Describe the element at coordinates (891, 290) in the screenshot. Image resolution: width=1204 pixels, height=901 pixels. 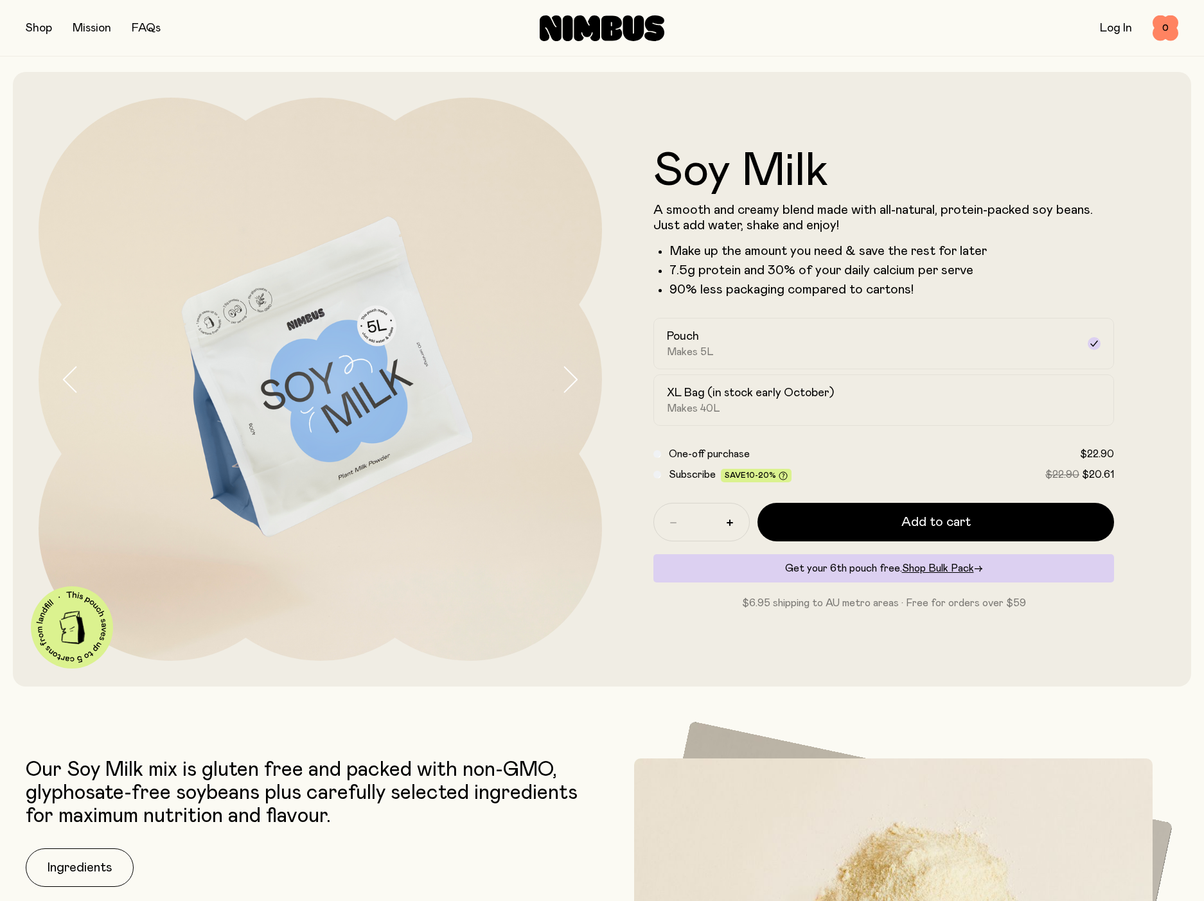
I see `p: 90% less packaging compared to cartons!` at that location.